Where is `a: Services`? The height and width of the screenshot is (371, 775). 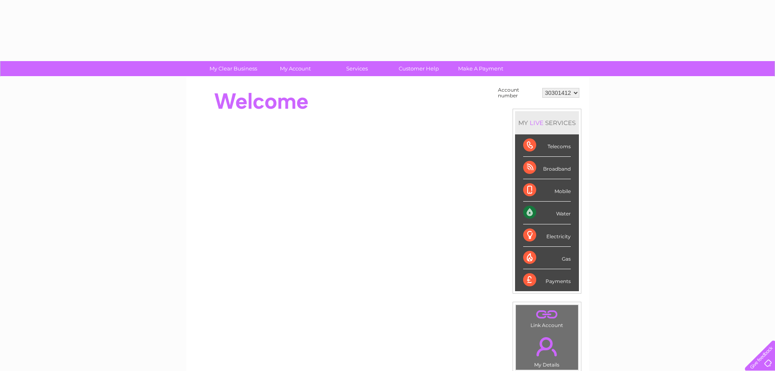
a: Services is located at coordinates (357, 68).